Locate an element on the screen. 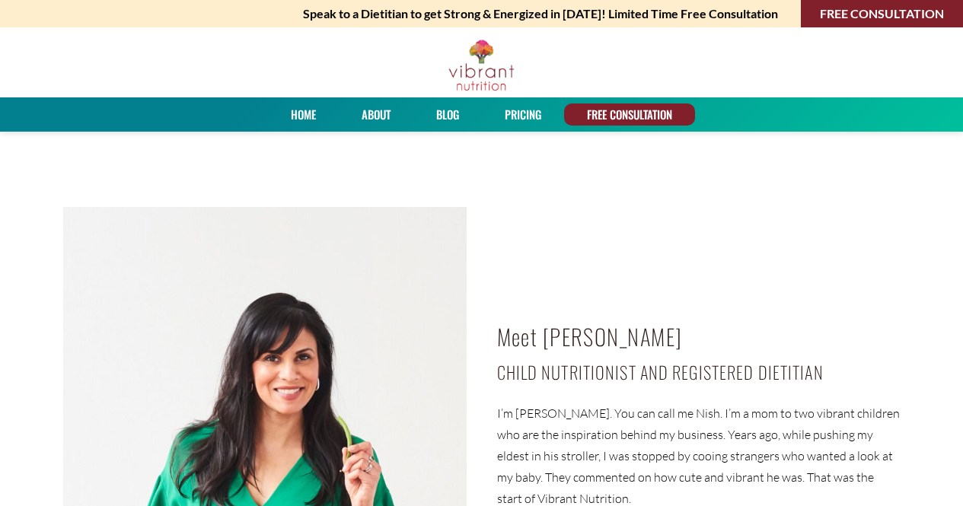 The image size is (963, 506). a: FREE CONSULTATION is located at coordinates (629, 114).